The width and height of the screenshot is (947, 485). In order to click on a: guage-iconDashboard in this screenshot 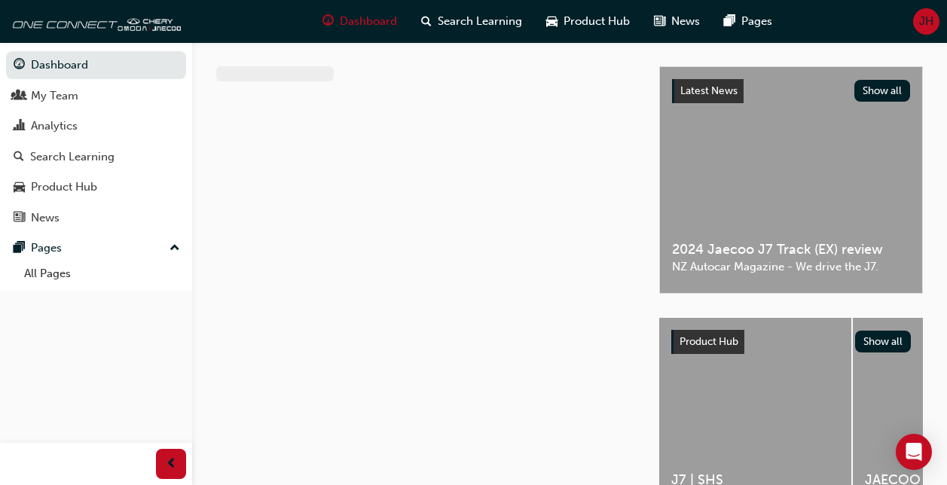, I will do `click(359, 21)`.